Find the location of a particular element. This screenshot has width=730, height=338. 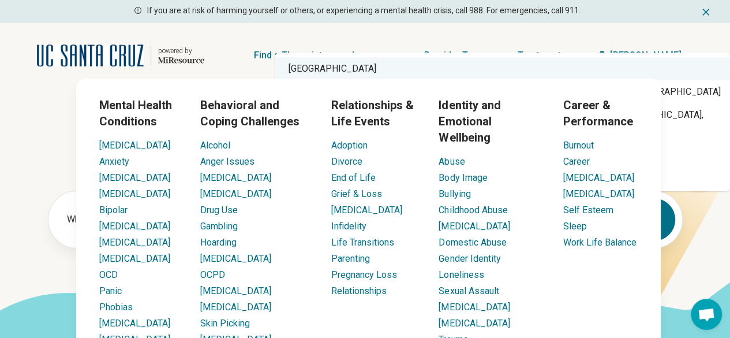

a: Home page is located at coordinates (121, 55).